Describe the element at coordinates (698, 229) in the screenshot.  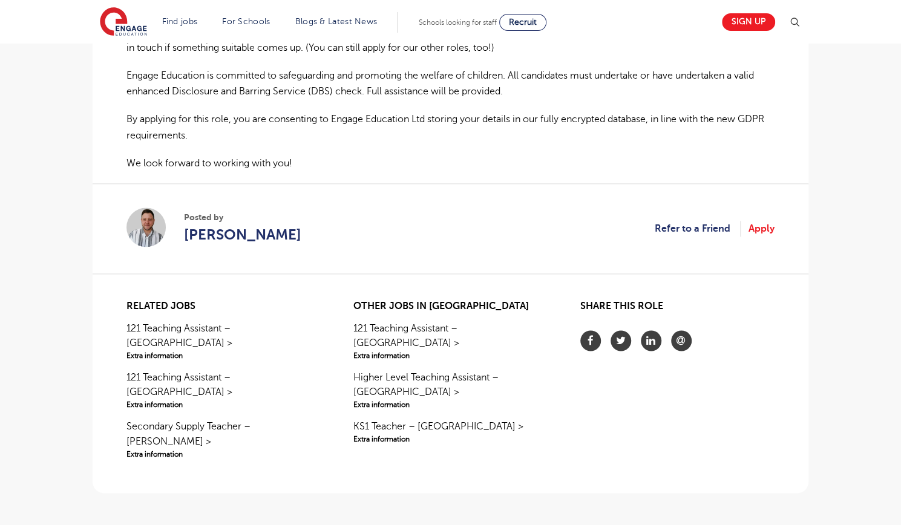
I see `a: Refer to a Friend` at that location.